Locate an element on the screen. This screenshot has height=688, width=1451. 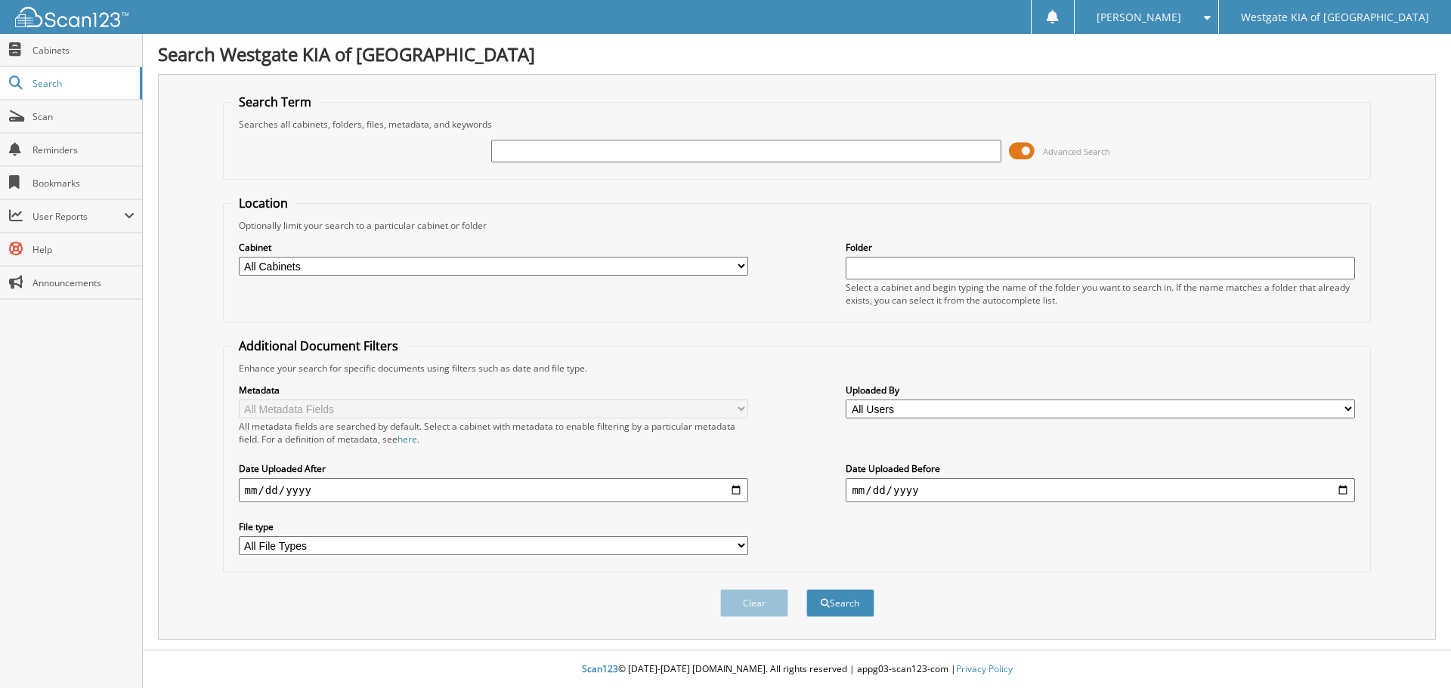
legend: Location is located at coordinates (263, 203).